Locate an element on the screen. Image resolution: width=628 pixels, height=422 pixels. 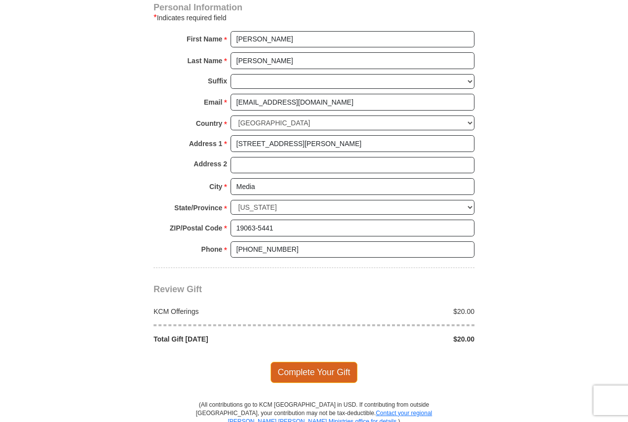
div: Indicates required field is located at coordinates (314, 18).